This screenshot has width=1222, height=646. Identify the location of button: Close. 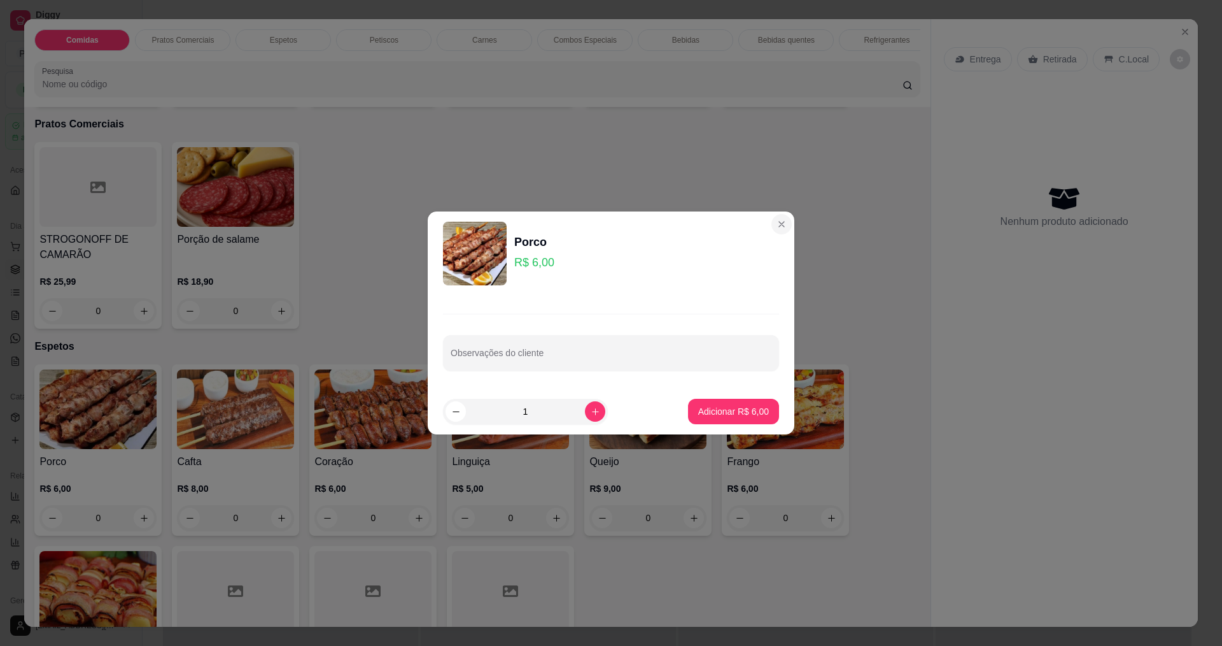
(782, 224).